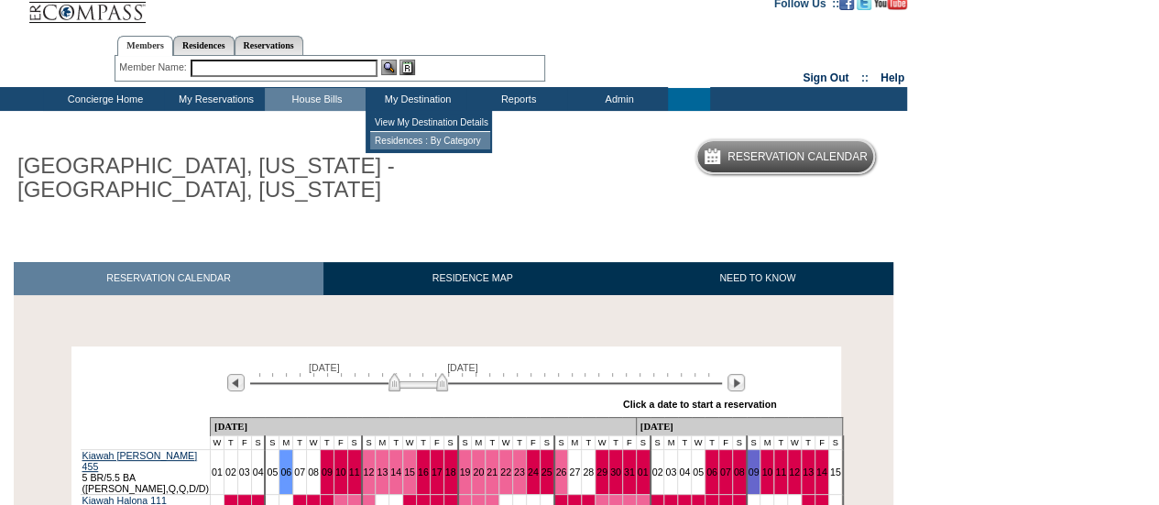 This screenshot has height=505, width=1159. Describe the element at coordinates (561, 472) in the screenshot. I see `a: 26` at that location.